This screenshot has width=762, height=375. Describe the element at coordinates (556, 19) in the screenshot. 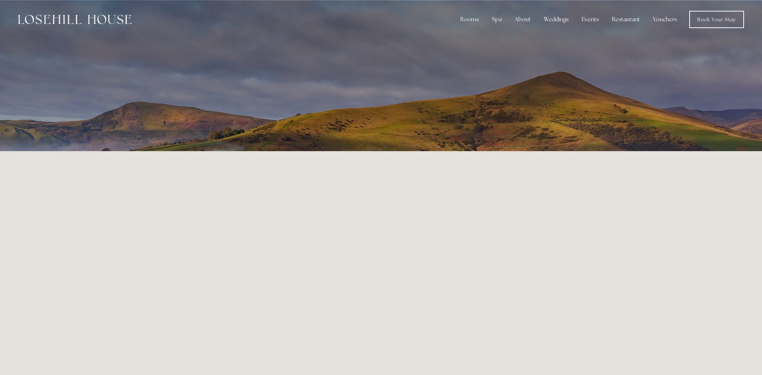

I see `div: Weddings` at that location.